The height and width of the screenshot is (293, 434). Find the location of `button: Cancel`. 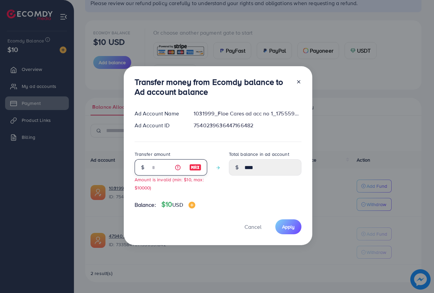

button: Cancel is located at coordinates (253, 226).